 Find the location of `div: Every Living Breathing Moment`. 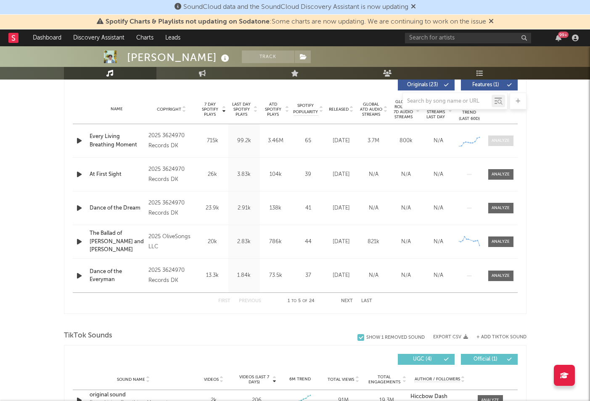

div: Every Living Breathing Moment is located at coordinates (117, 140).